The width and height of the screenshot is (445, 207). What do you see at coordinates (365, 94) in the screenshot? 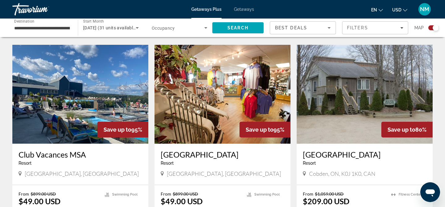
I see `img: Splash Valley Waterpark` at bounding box center [365, 94].